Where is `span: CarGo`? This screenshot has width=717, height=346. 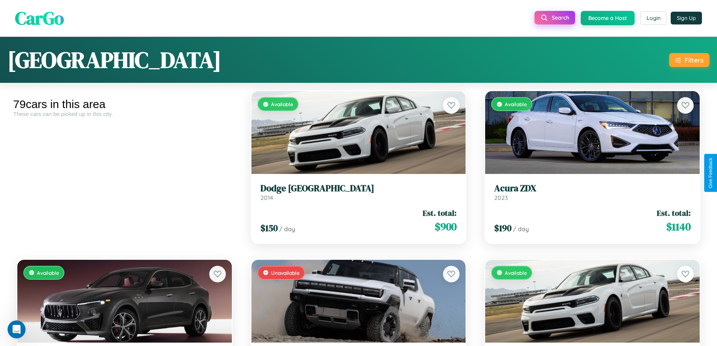
span: CarGo is located at coordinates (40, 18).